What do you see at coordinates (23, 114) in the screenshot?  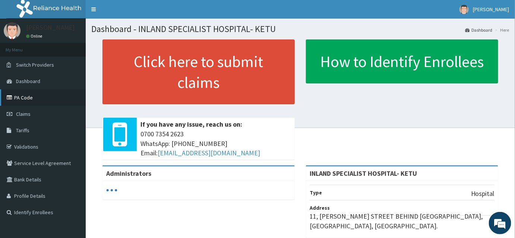 I see `span: Claims` at bounding box center [23, 114].